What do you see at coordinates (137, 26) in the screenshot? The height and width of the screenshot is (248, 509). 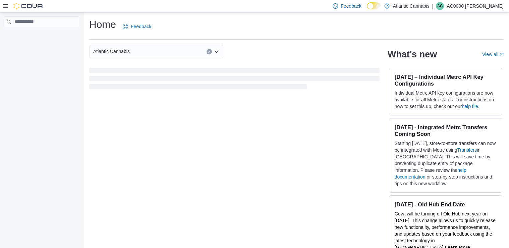 I see `a: Feedback` at bounding box center [137, 26].